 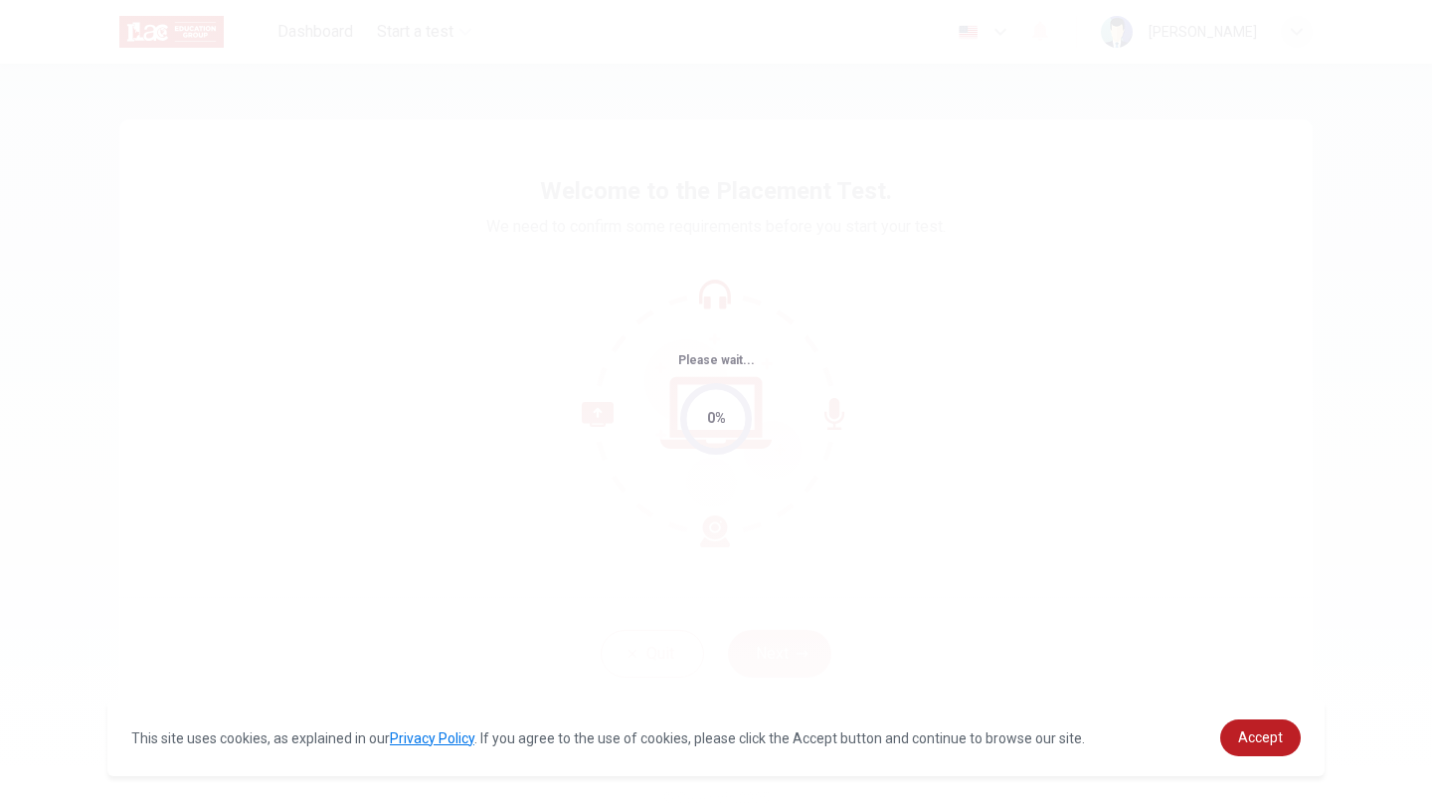 What do you see at coordinates (1260, 737) in the screenshot?
I see `a: dismiss cookie message` at bounding box center [1260, 737].